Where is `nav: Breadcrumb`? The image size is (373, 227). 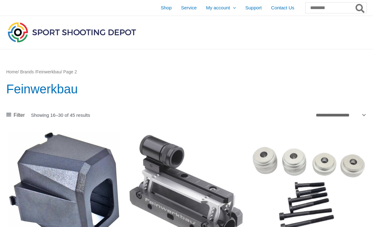 nav: Breadcrumb is located at coordinates (187, 72).